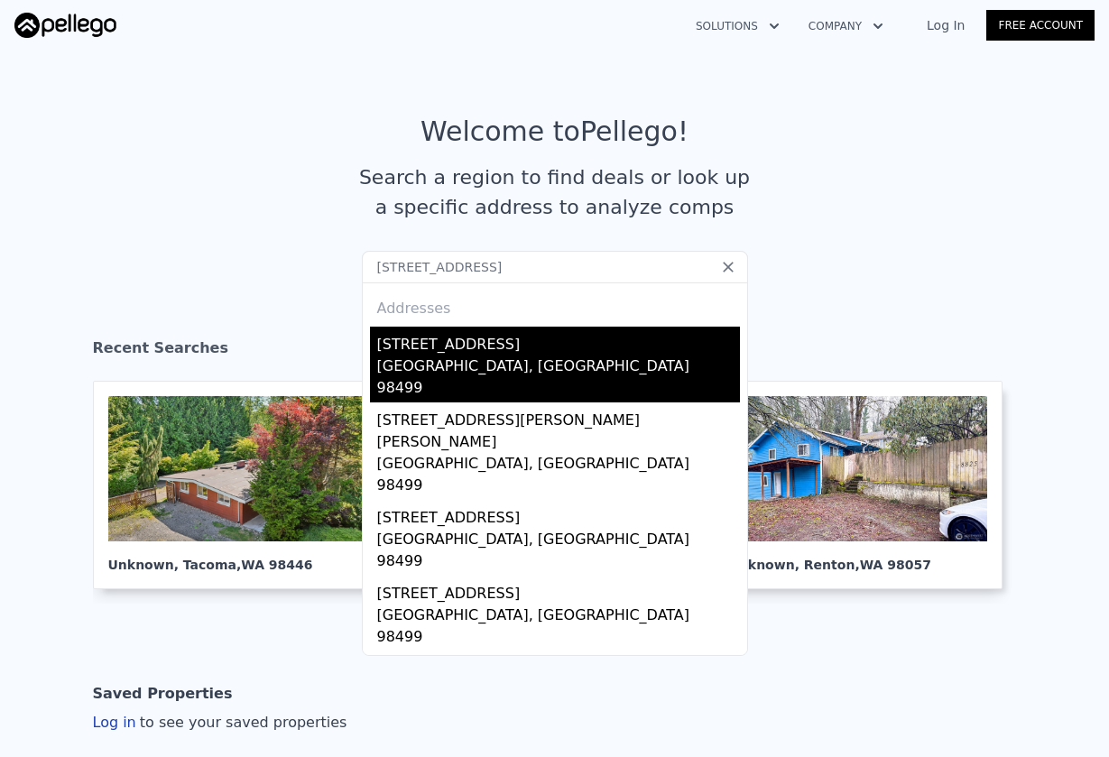 Image resolution: width=1109 pixels, height=757 pixels. What do you see at coordinates (162, 694) in the screenshot?
I see `div: Saved Properties` at bounding box center [162, 694].